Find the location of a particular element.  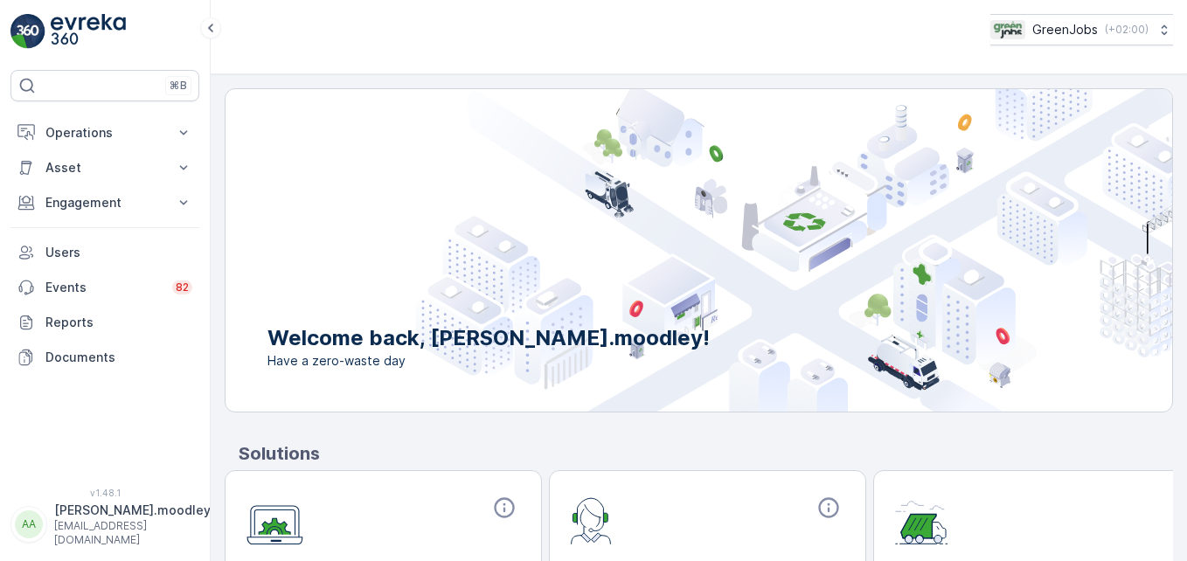

p: Users is located at coordinates (119, 253).